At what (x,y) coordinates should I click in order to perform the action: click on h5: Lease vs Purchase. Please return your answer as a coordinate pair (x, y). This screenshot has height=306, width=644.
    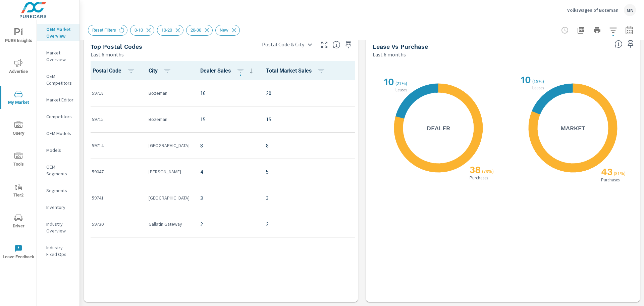
    Looking at the image, I should click on (400, 46).